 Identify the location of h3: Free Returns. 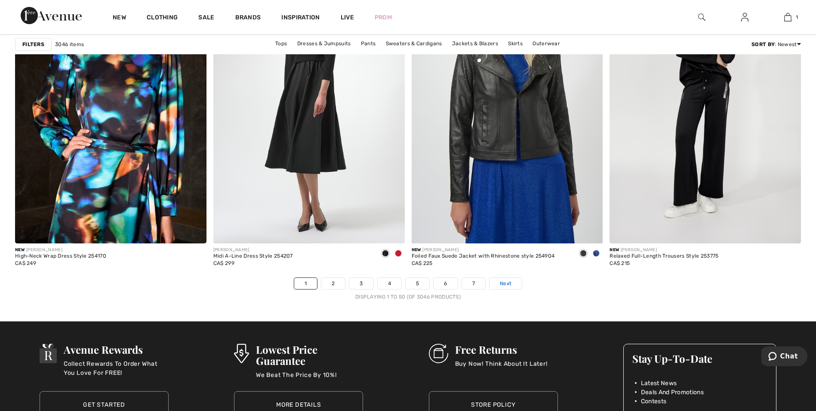
(501, 349).